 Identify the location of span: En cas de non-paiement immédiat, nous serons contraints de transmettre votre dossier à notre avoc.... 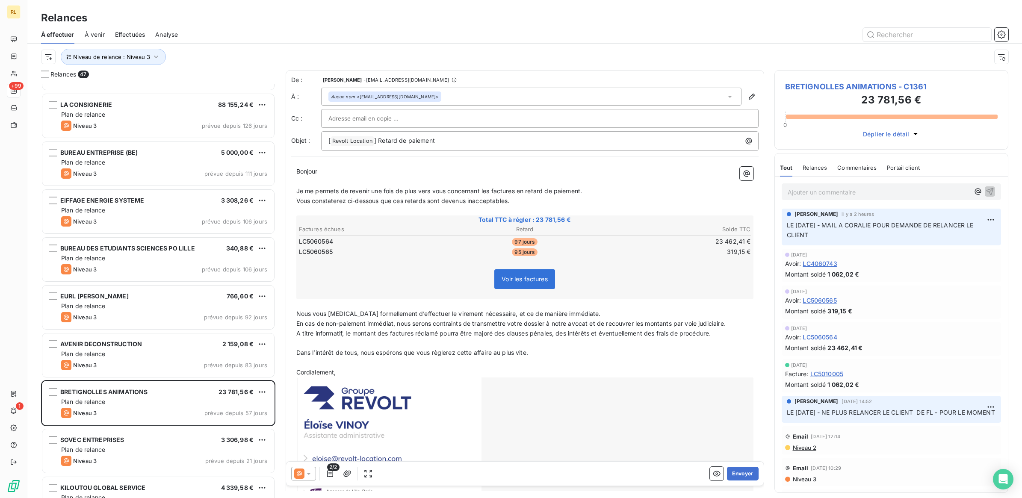
(511, 323).